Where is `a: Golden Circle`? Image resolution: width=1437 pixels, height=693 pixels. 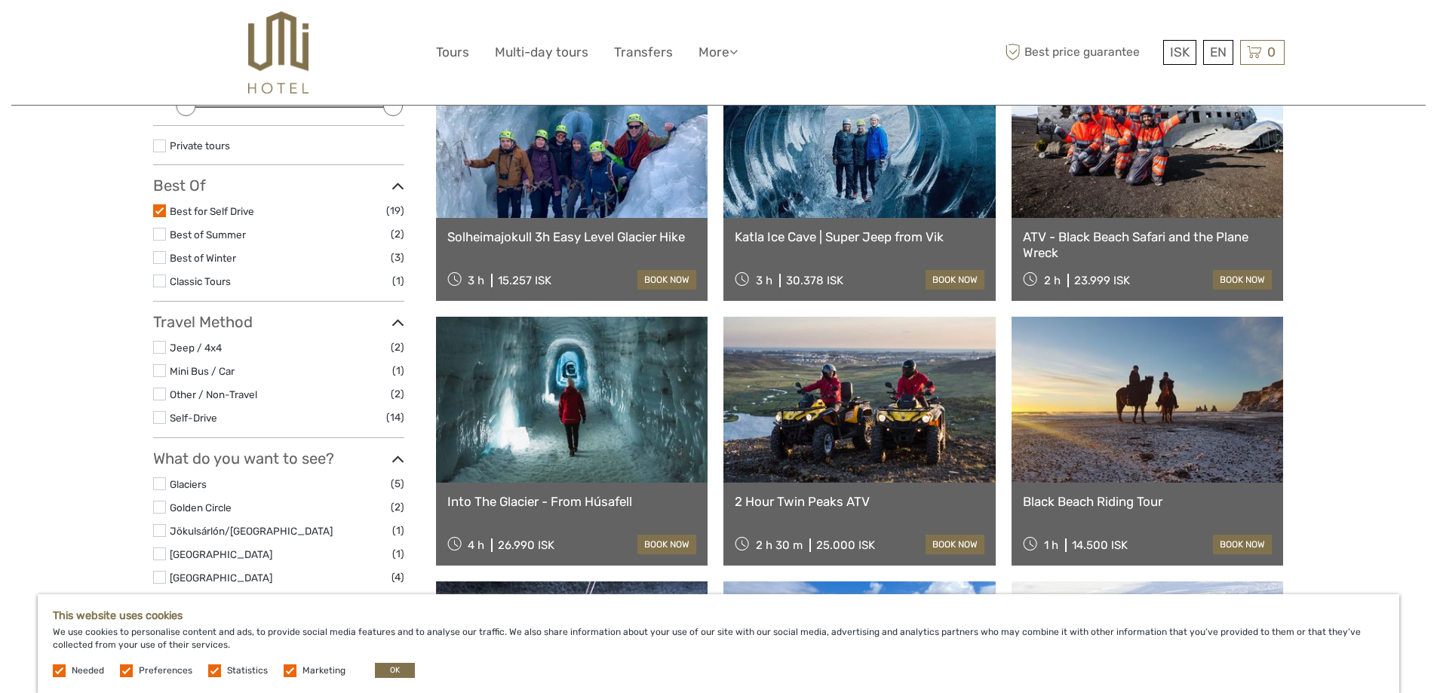
a: Golden Circle is located at coordinates (201, 508).